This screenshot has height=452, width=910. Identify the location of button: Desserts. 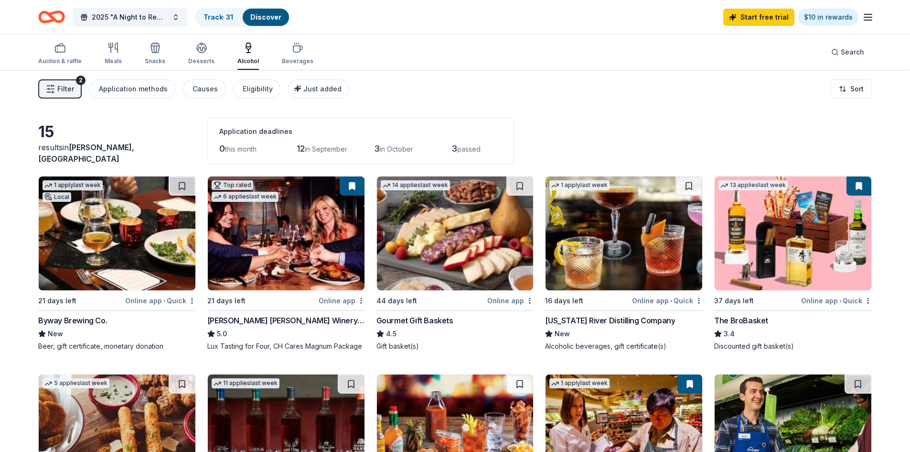
(201, 54).